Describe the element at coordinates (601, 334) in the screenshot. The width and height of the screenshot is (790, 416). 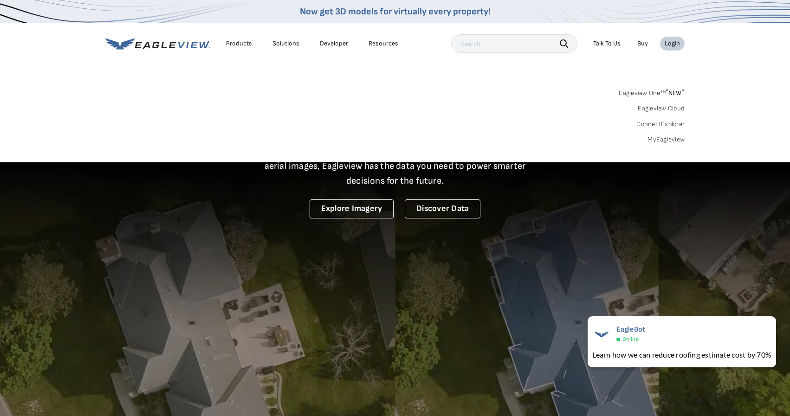
I see `img: EagleBot` at that location.